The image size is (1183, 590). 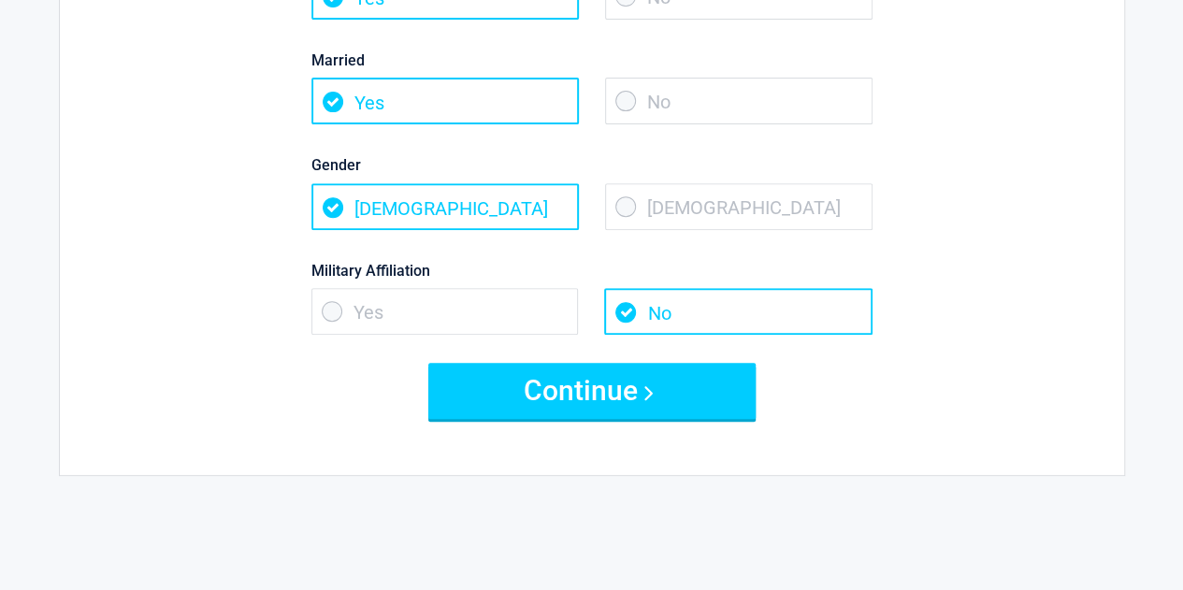 I want to click on label: Married, so click(x=592, y=60).